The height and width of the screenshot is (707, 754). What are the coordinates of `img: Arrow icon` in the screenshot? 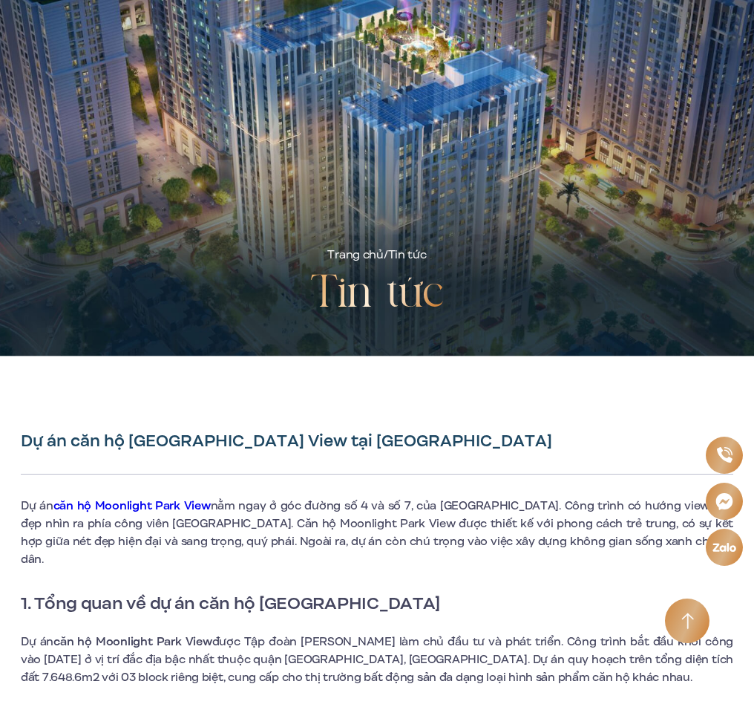 It's located at (687, 621).